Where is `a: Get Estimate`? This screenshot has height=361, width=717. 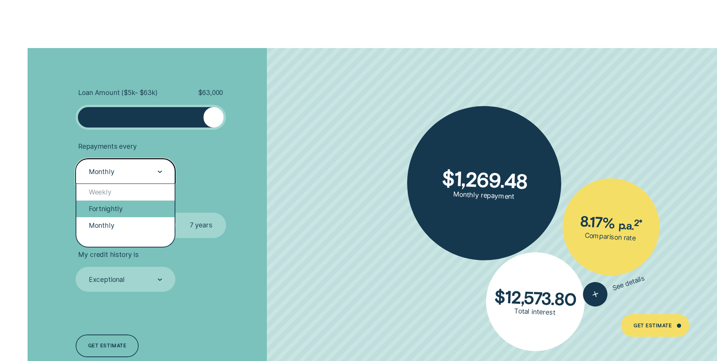 a: Get Estimate is located at coordinates (655, 325).